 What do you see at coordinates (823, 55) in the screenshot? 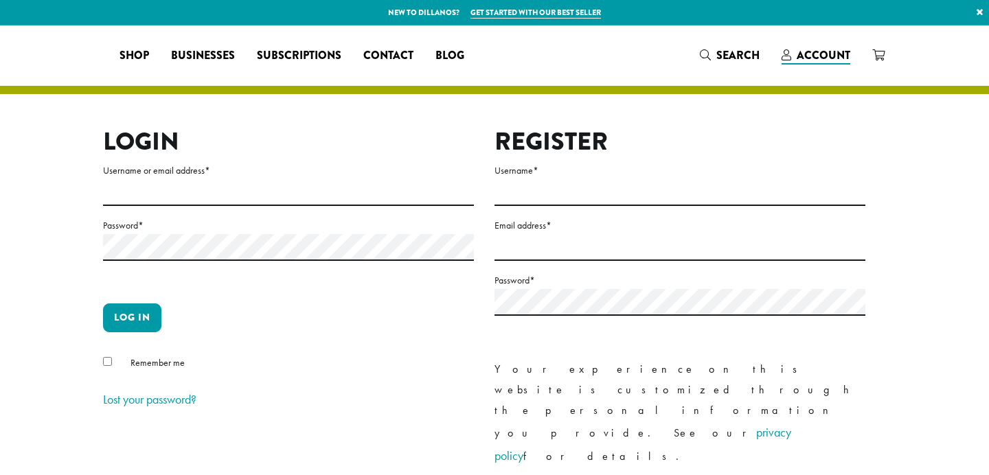
I see `span: Account` at bounding box center [823, 55].